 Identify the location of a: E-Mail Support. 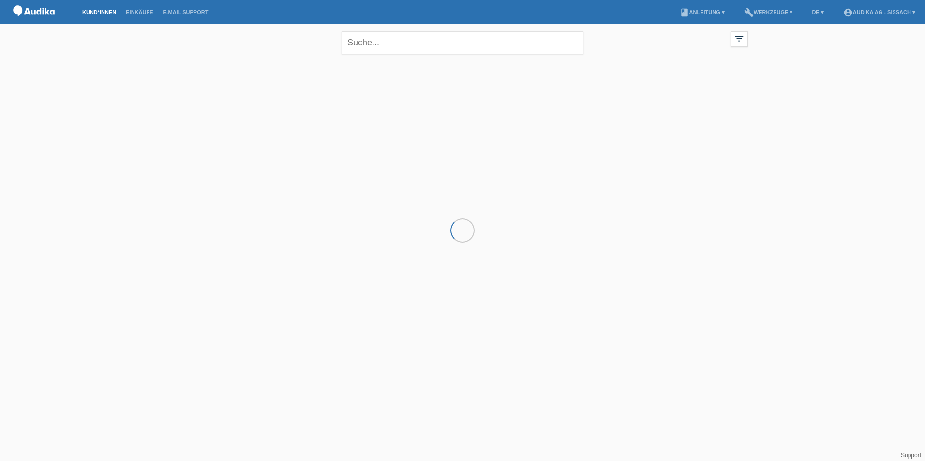
(186, 12).